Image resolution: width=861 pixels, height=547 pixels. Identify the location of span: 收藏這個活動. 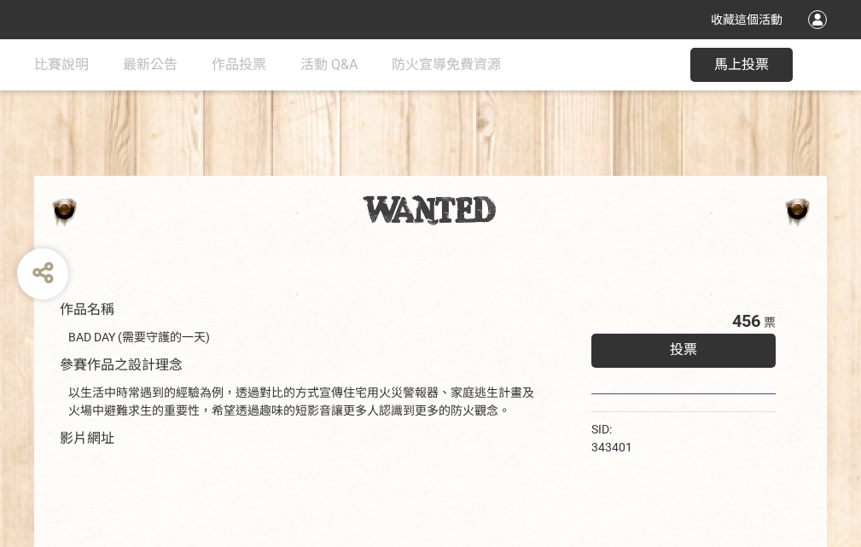
(746, 20).